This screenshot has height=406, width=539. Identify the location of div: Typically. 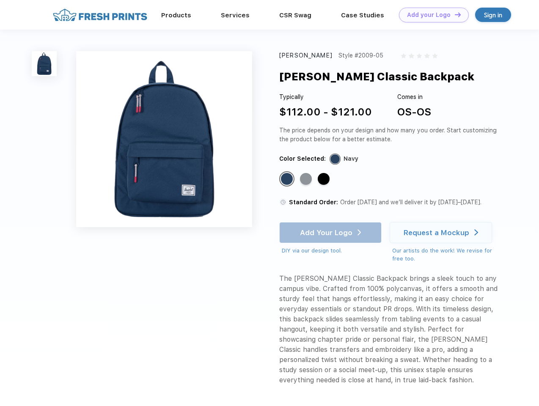
(325, 97).